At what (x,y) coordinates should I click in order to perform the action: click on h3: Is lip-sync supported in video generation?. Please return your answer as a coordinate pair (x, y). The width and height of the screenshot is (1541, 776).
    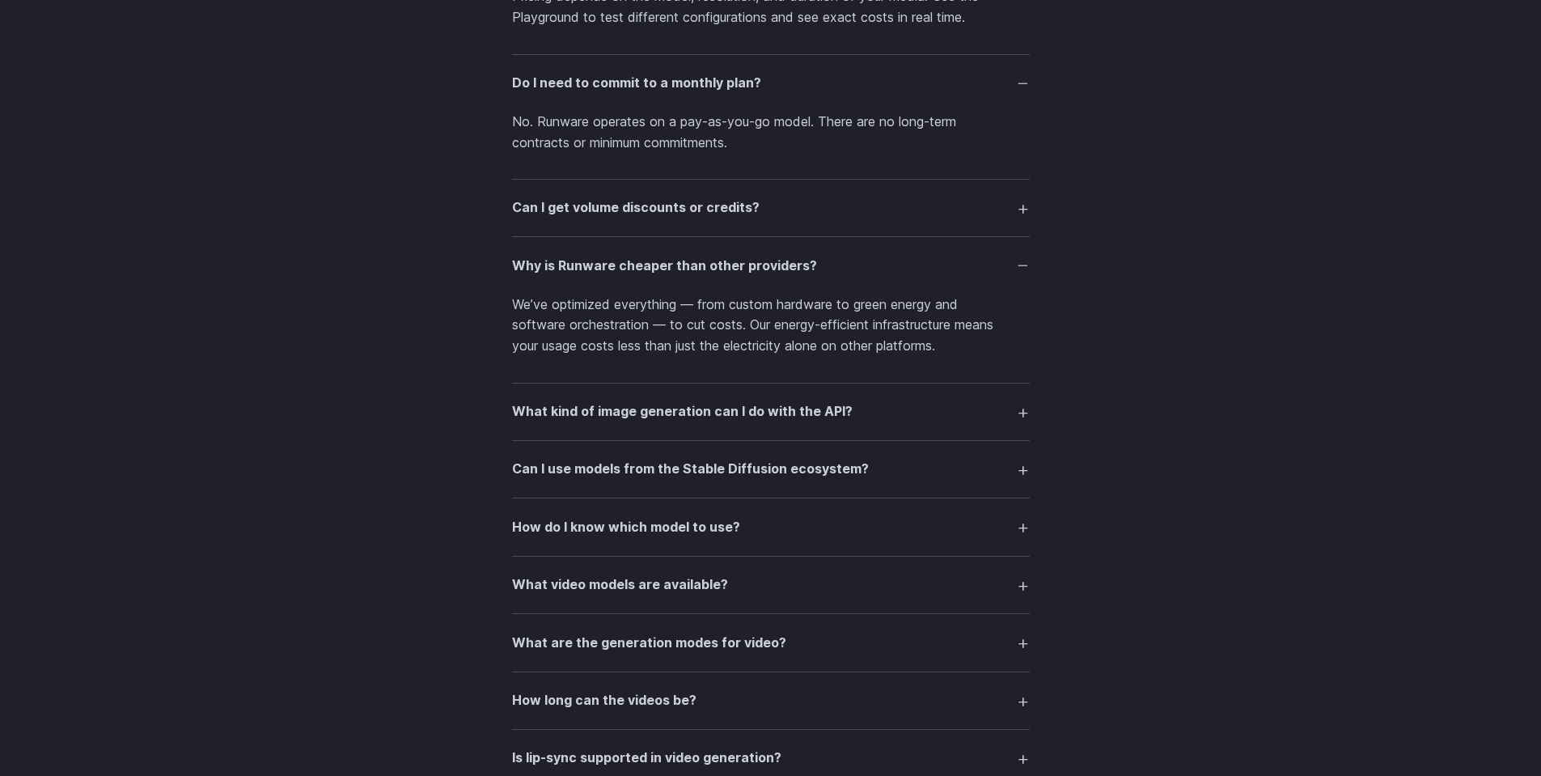
    Looking at the image, I should click on (646, 758).